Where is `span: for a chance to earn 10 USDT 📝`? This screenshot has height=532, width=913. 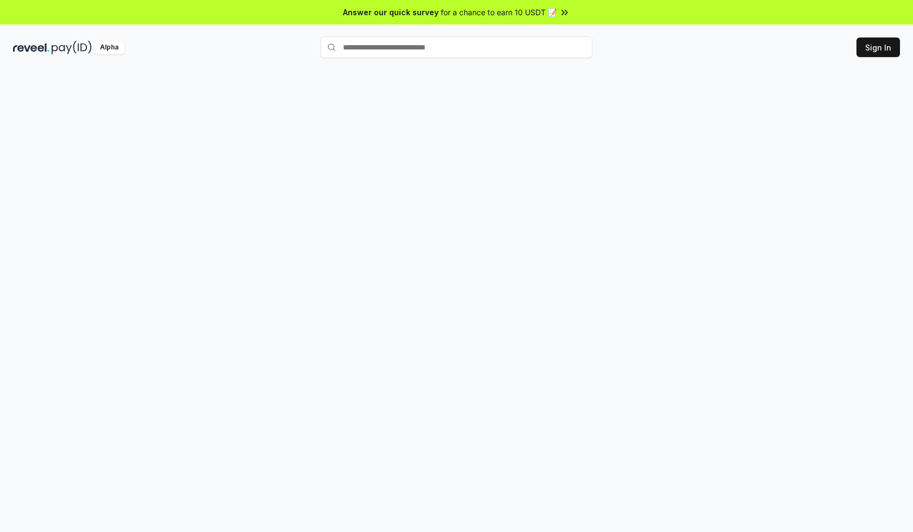 span: for a chance to earn 10 USDT 📝 is located at coordinates (499, 12).